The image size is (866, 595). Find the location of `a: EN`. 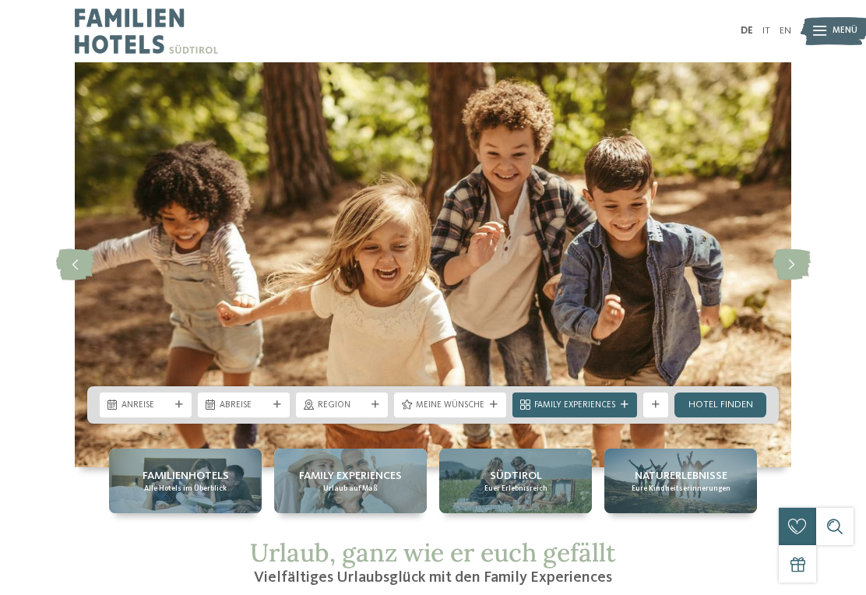

a: EN is located at coordinates (785, 30).